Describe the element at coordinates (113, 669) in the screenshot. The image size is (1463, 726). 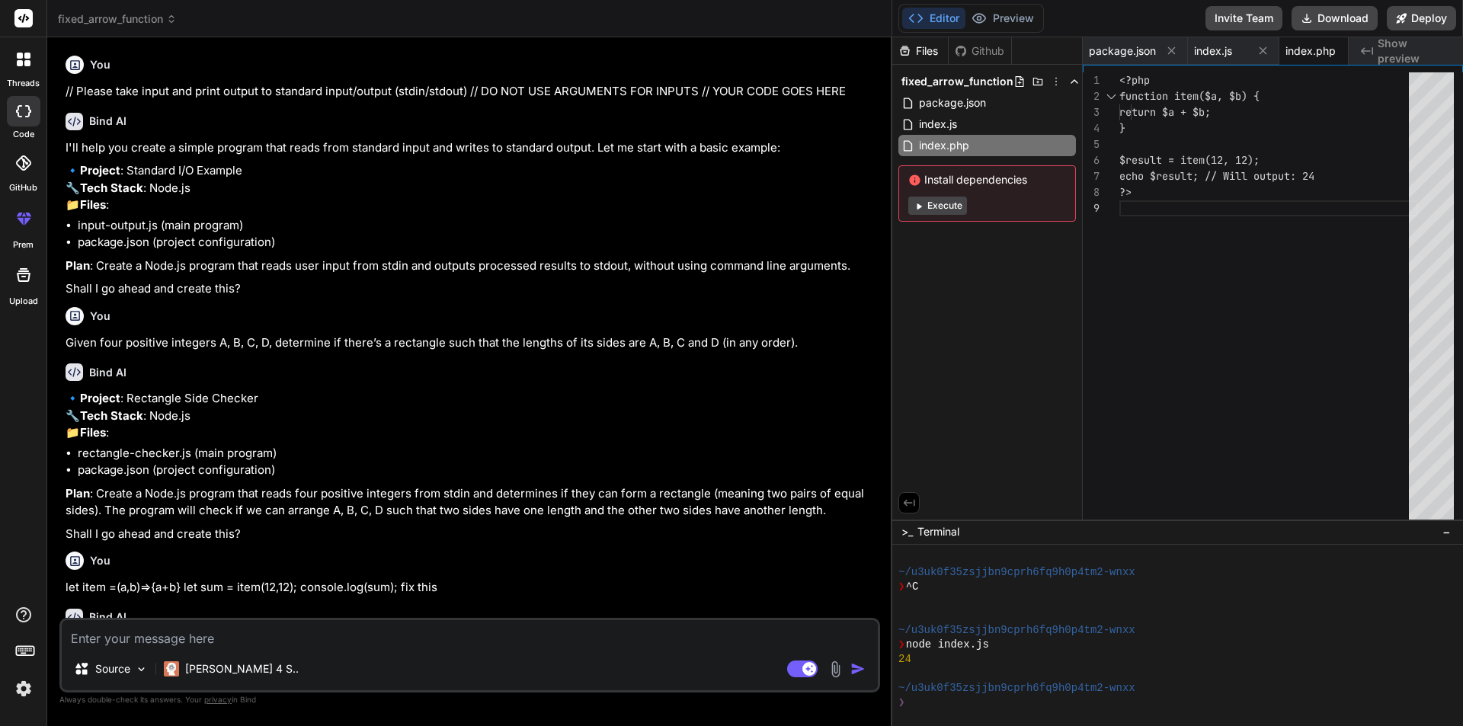
I see `p: Source` at that location.